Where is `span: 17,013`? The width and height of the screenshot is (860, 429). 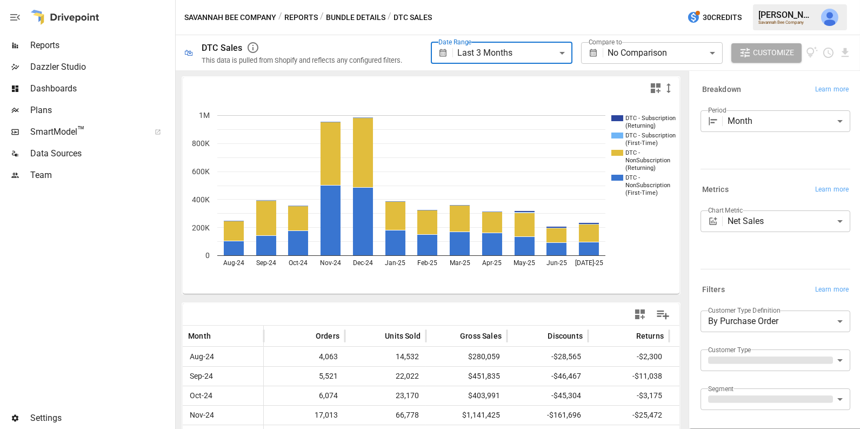 span: 17,013 is located at coordinates (304, 415).